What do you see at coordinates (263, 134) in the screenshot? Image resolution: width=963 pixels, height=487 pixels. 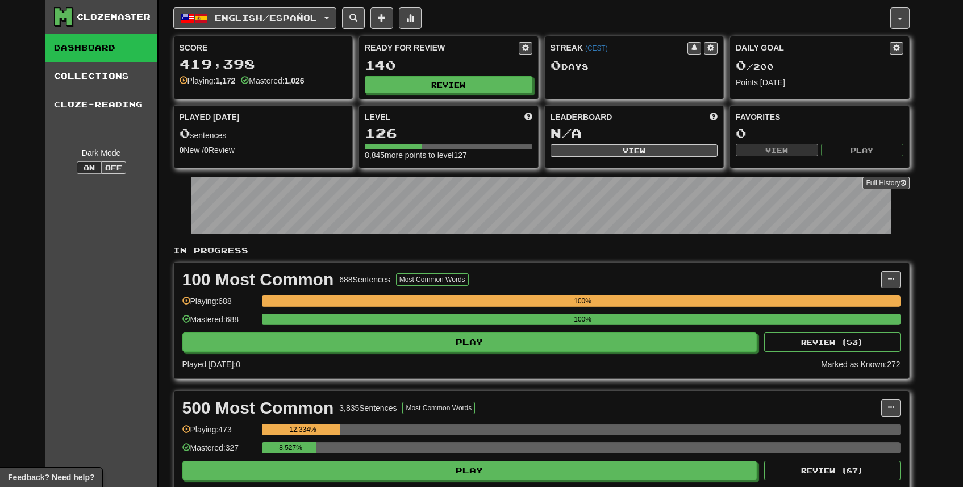 I see `div: sentences` at bounding box center [263, 134].